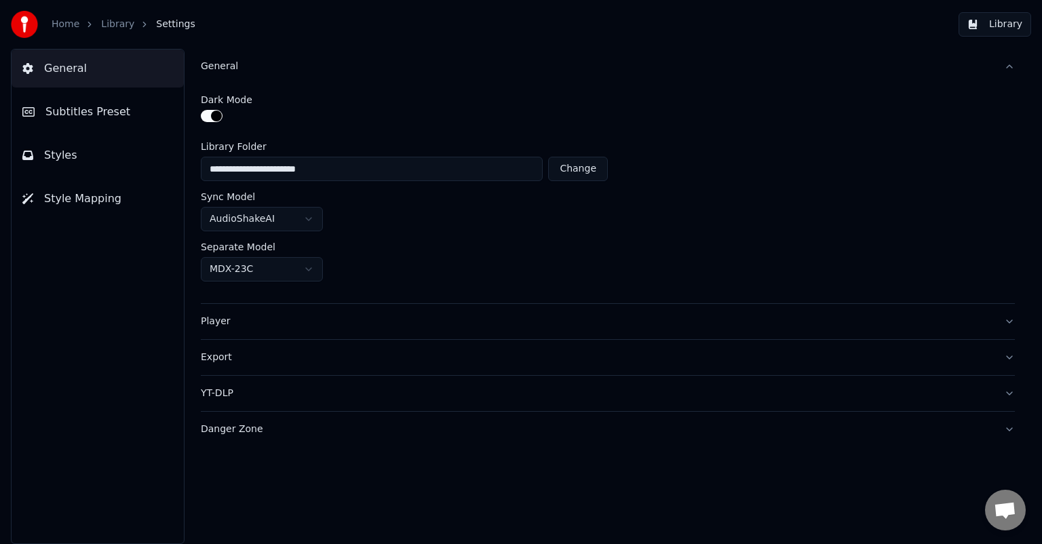 The height and width of the screenshot is (544, 1042). I want to click on button: Danger Zone, so click(608, 429).